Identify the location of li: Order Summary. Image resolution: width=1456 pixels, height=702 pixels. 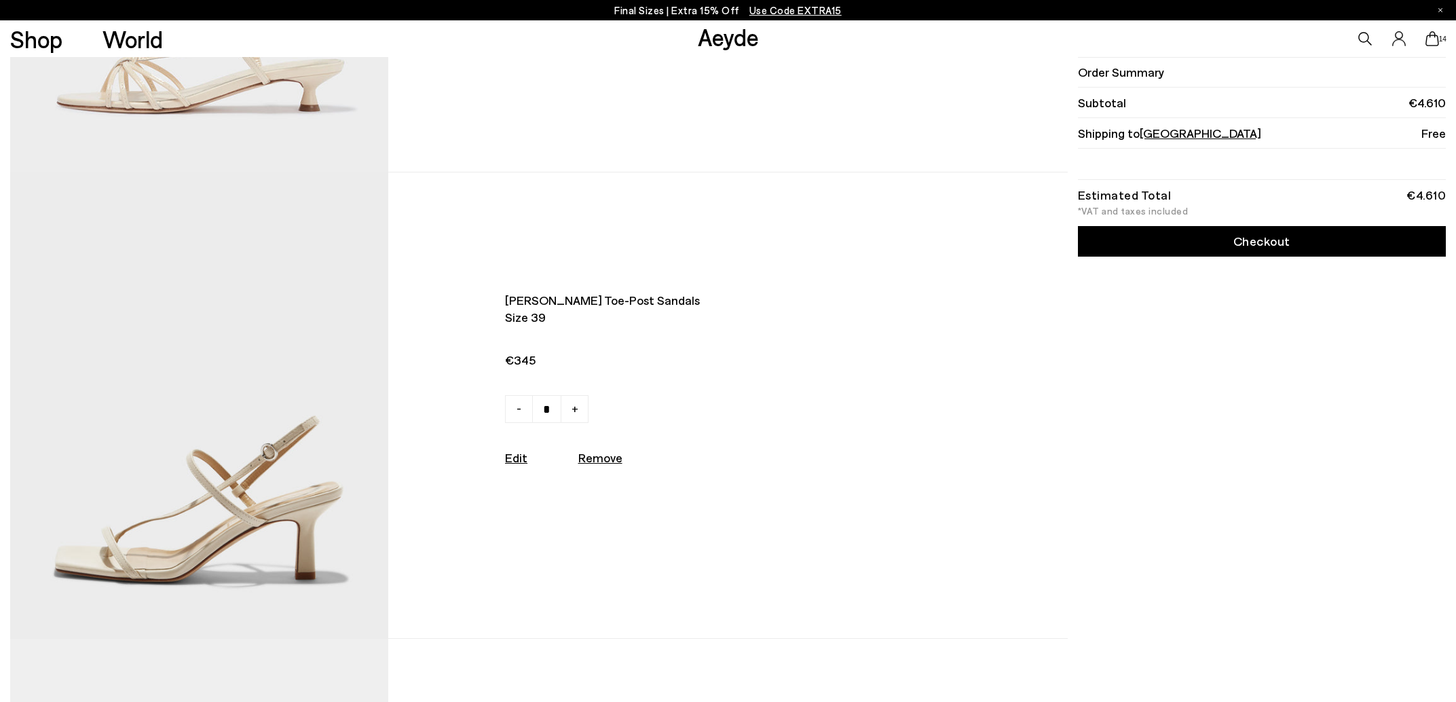
(1261, 72).